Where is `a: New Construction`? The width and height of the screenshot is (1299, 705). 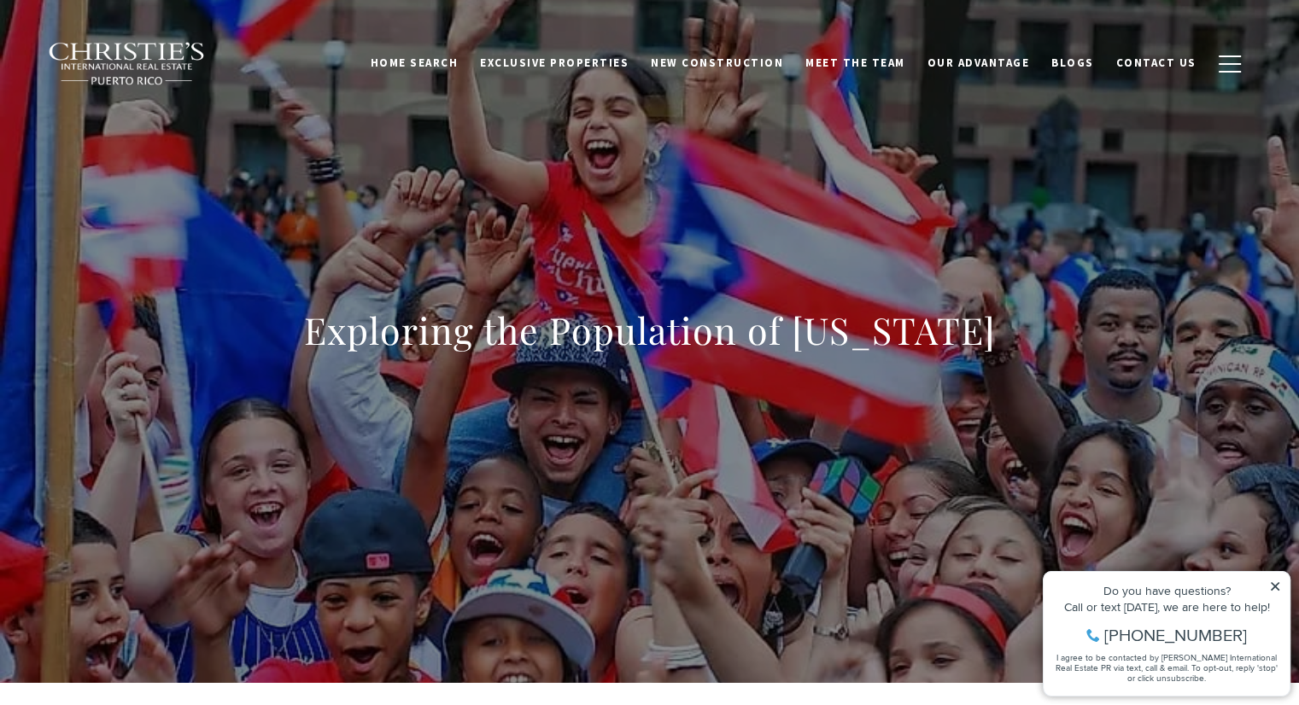 a: New Construction is located at coordinates (716, 63).